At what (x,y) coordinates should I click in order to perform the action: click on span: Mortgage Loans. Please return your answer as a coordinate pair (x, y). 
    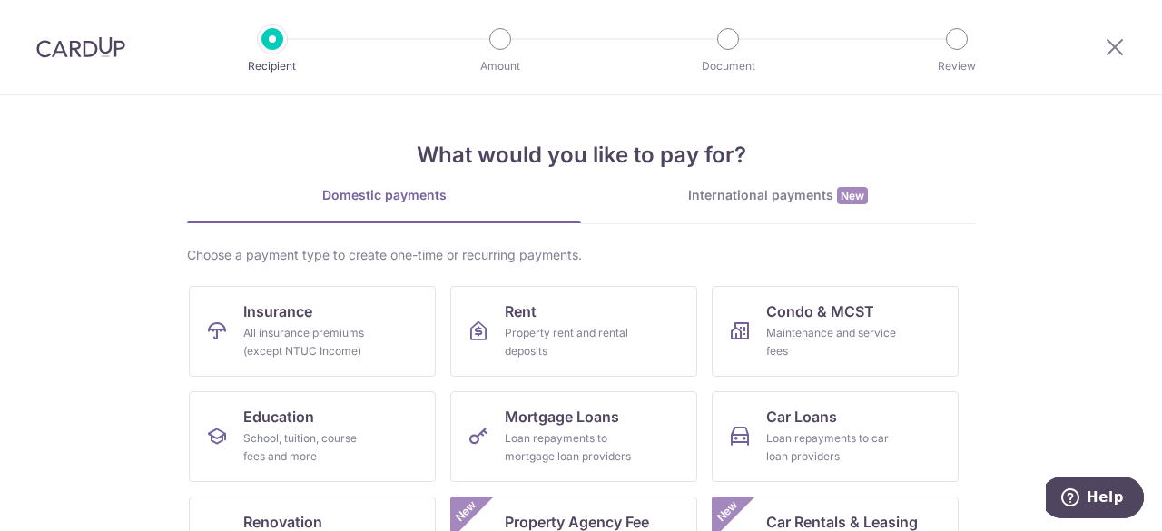
    Looking at the image, I should click on (562, 417).